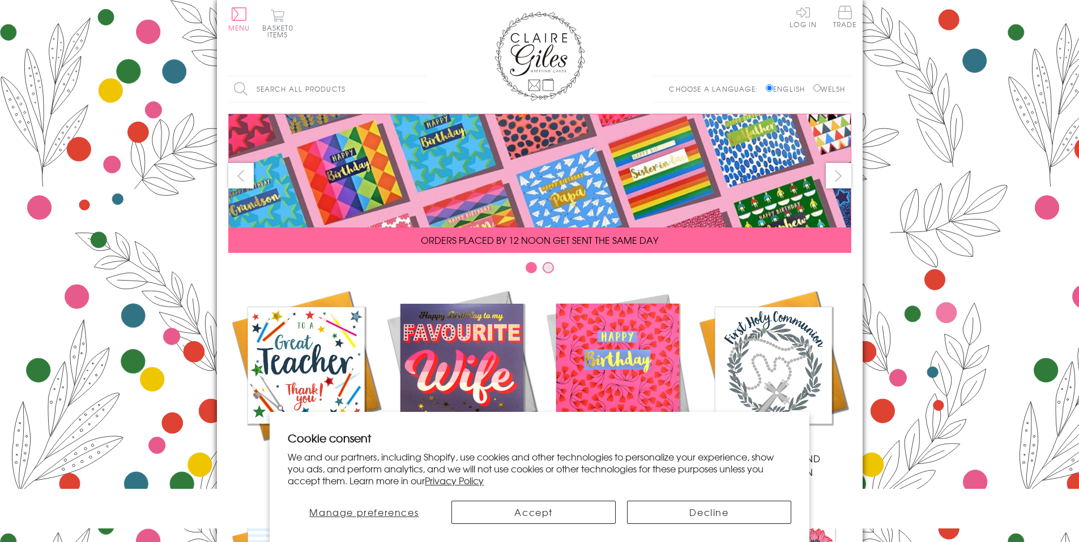  What do you see at coordinates (845, 18) in the screenshot?
I see `a: Trade` at bounding box center [845, 18].